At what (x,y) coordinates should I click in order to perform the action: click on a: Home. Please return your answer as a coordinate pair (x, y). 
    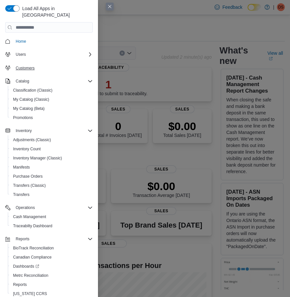
    Looking at the image, I should click on (21, 41).